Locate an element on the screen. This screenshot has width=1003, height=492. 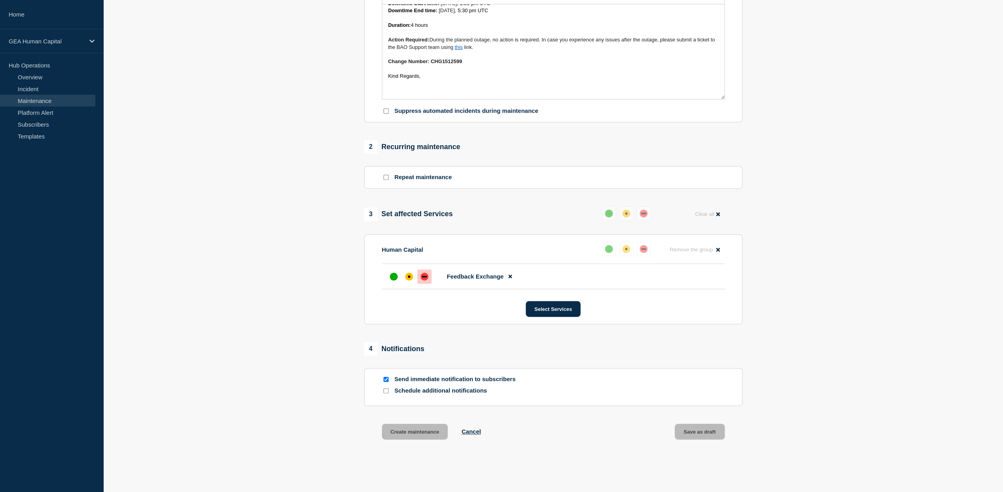
div: Recurring maintenance is located at coordinates (412, 147).